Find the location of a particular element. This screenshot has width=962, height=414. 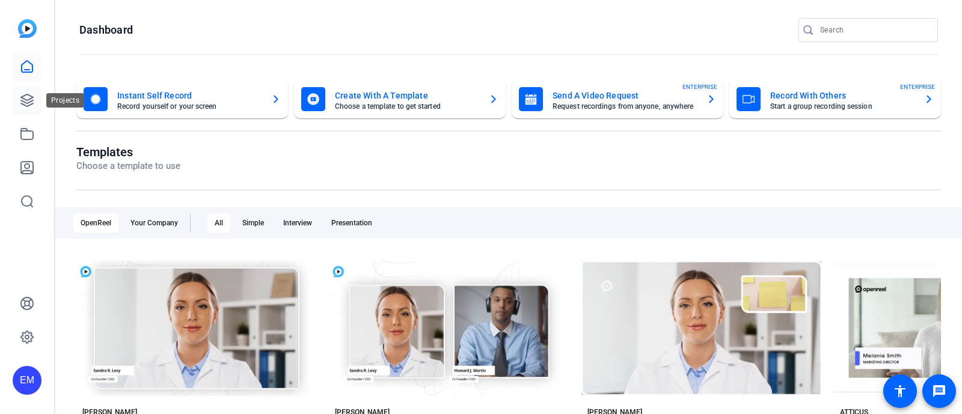

div: All is located at coordinates (219, 223).